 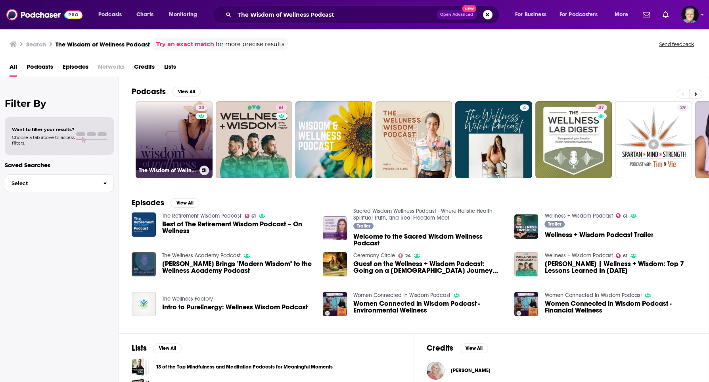 What do you see at coordinates (424, 214) in the screenshot?
I see `a: Sacred Wisdom Wellness Podcast - Where Holistic Health, Spiritual Truth, and Real Freedom Meet` at bounding box center [424, 214].